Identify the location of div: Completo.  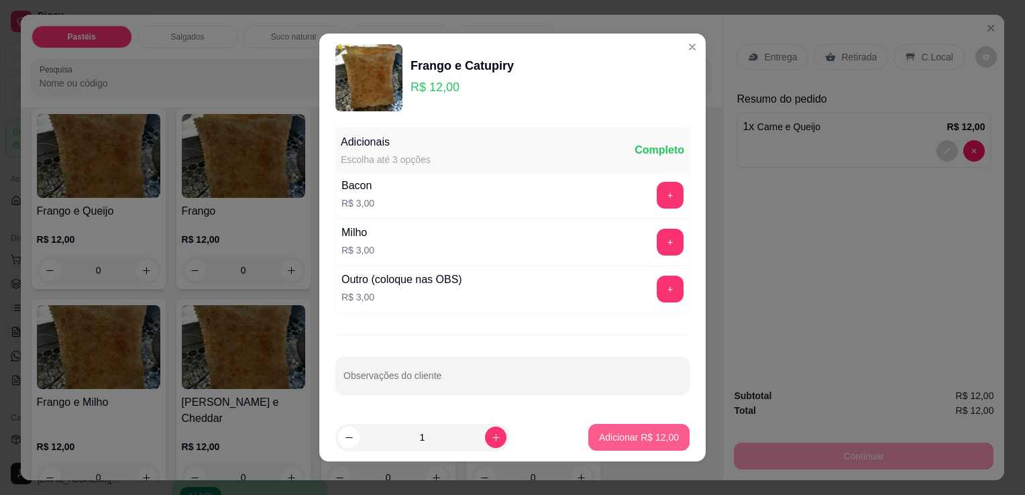
(660, 150).